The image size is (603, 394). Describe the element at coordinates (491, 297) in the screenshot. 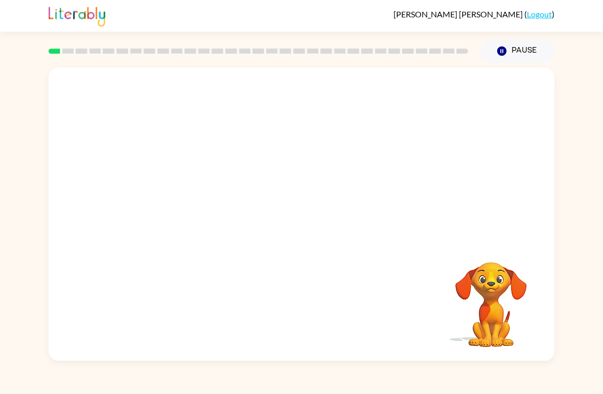

I see `video: Your browser must support playing .mp4 files to use Literably. Please try using another browser.` at that location.